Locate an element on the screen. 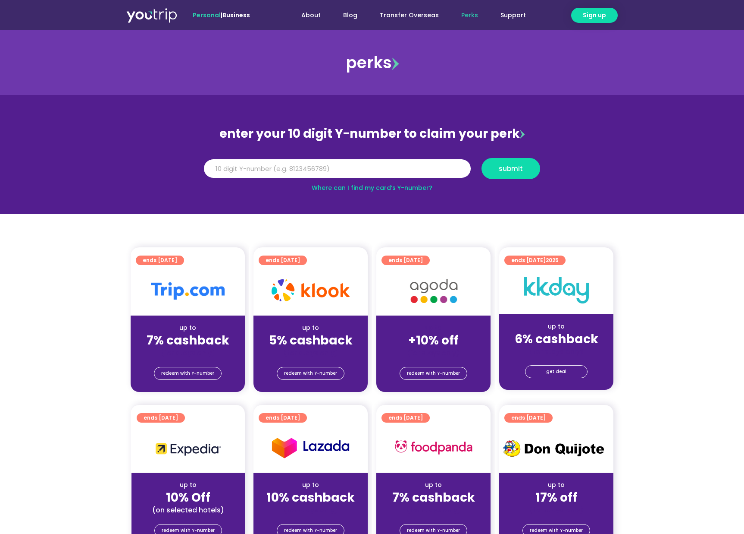 This screenshot has height=534, width=744. strong: 10% cashback is located at coordinates (311, 497).